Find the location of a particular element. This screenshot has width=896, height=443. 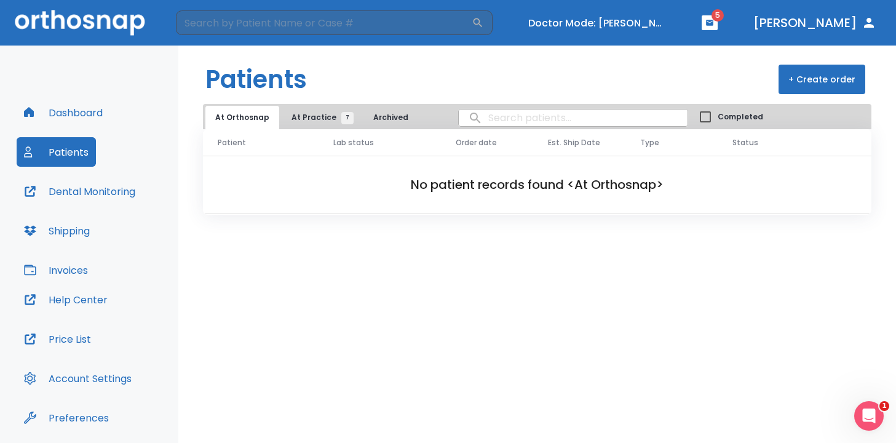

span: 7 is located at coordinates (347, 118).